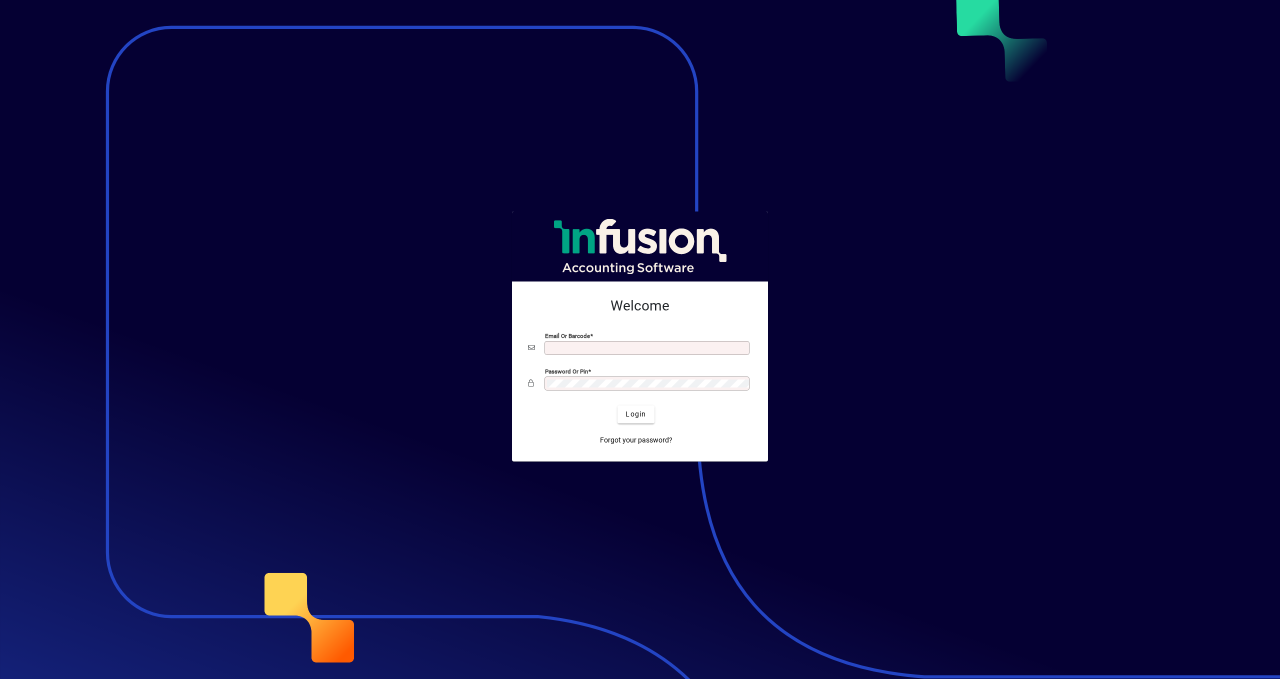  I want to click on h2: Welcome, so click(640, 306).